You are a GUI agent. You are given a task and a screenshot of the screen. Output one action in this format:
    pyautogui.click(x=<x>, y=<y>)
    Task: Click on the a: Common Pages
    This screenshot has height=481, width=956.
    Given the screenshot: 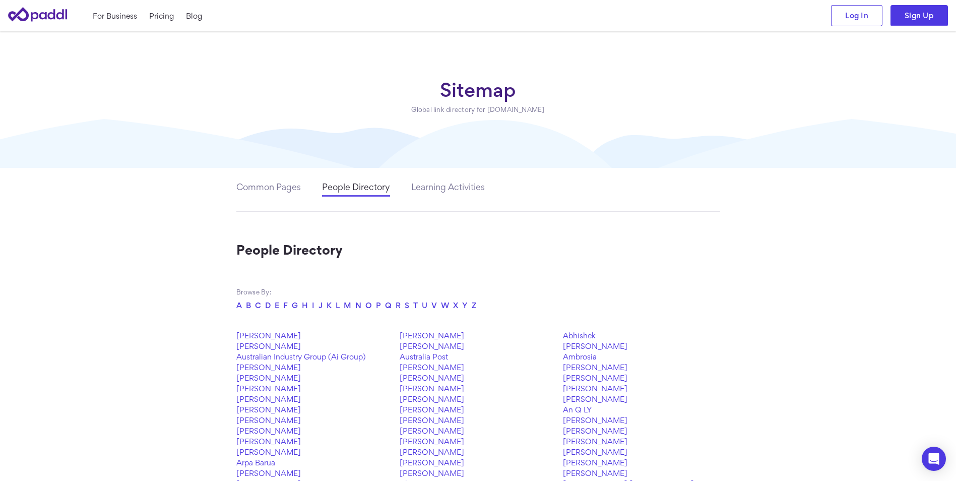 What is the action you would take?
    pyautogui.click(x=269, y=190)
    